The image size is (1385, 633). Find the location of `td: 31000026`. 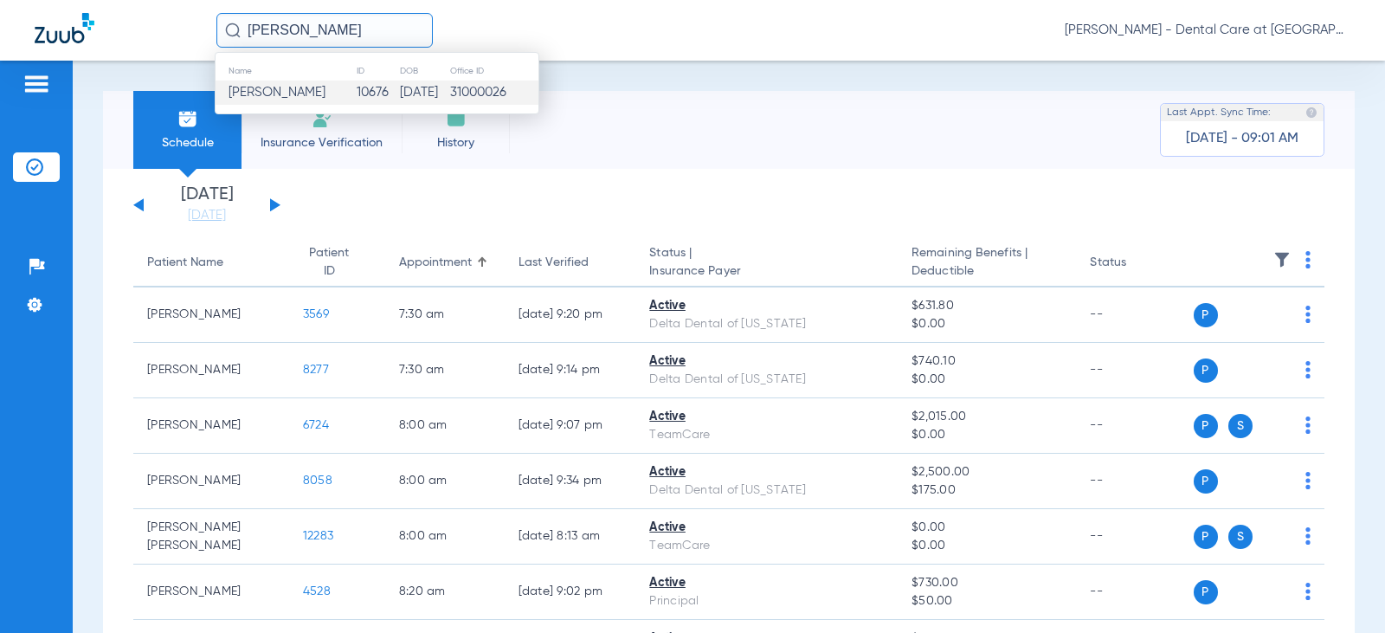

td: 31000026 is located at coordinates (493, 93).